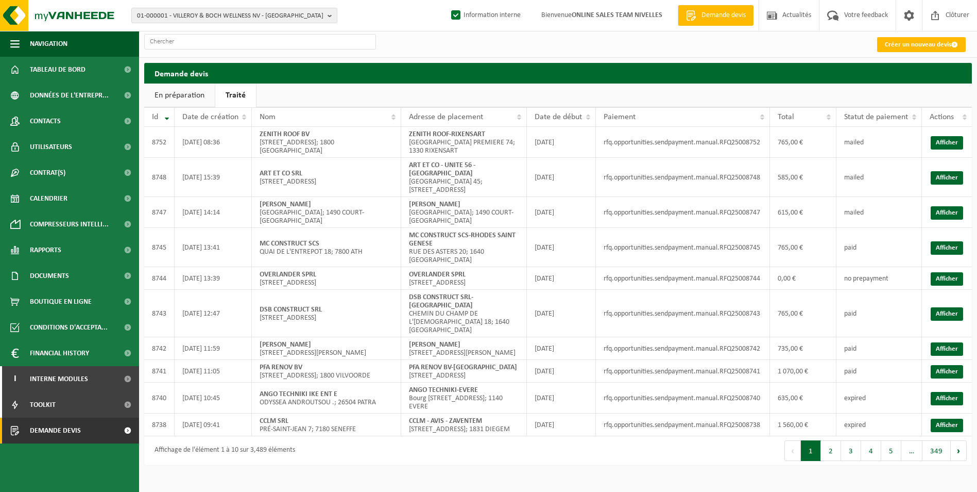 The width and height of the screenshot is (977, 492). What do you see at coordinates (559, 117) in the screenshot?
I see `span: Date de début` at bounding box center [559, 117].